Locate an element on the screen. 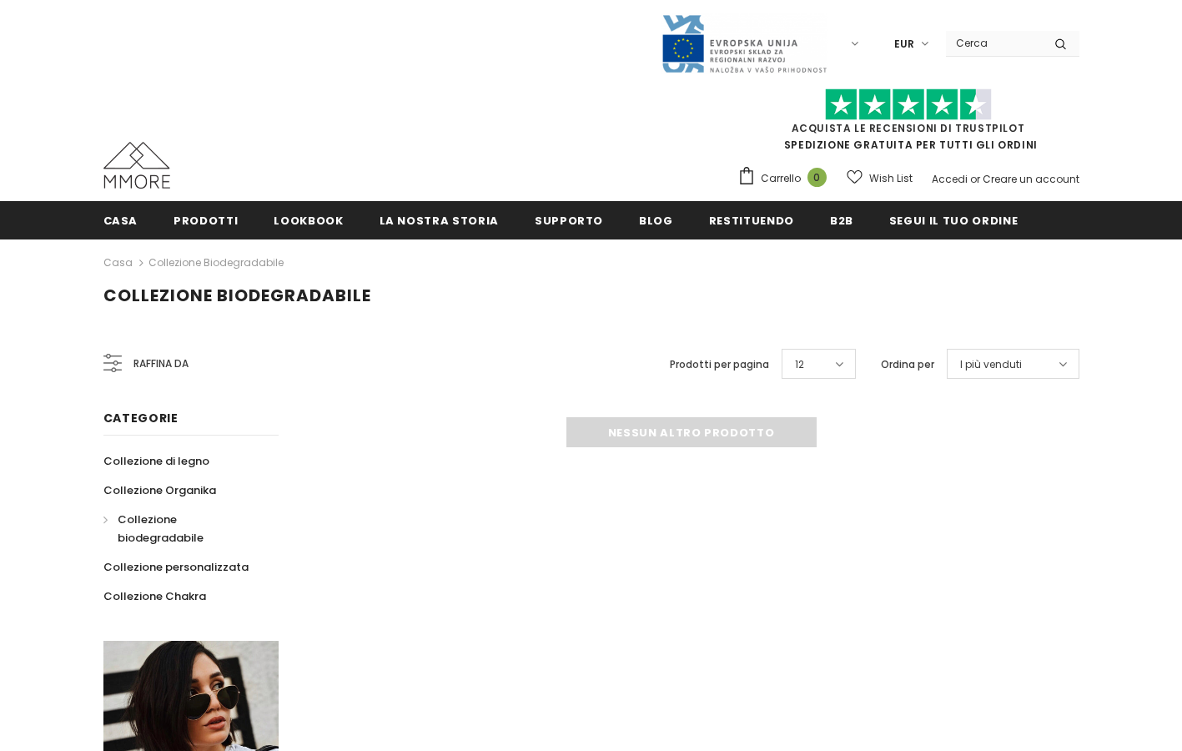 The image size is (1182, 751). span: 0 is located at coordinates (817, 177).